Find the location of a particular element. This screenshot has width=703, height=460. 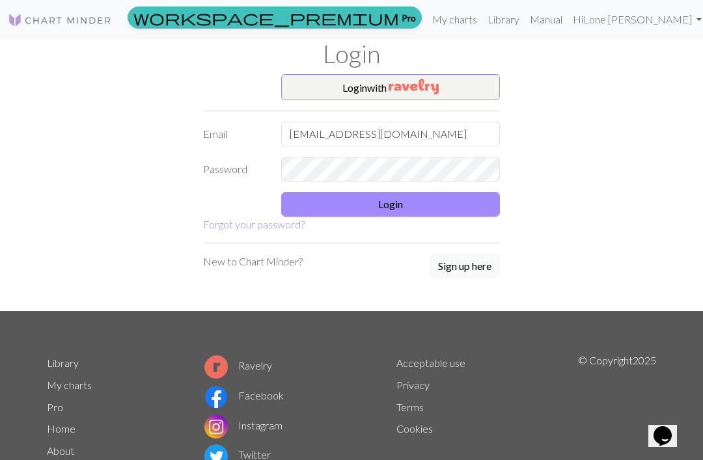

a: About is located at coordinates (61, 451).